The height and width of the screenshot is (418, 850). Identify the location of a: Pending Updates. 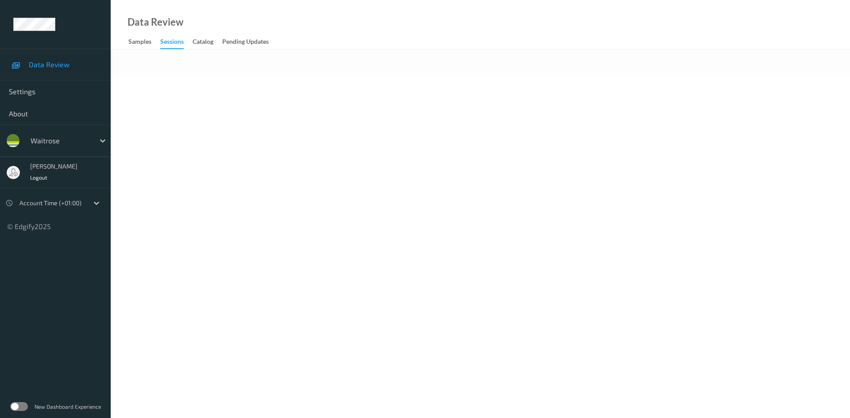
(250, 42).